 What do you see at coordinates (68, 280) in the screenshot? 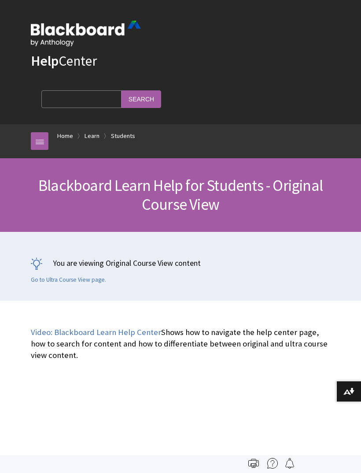
I see `a: Go to Ultra Course View page.` at bounding box center [68, 280].